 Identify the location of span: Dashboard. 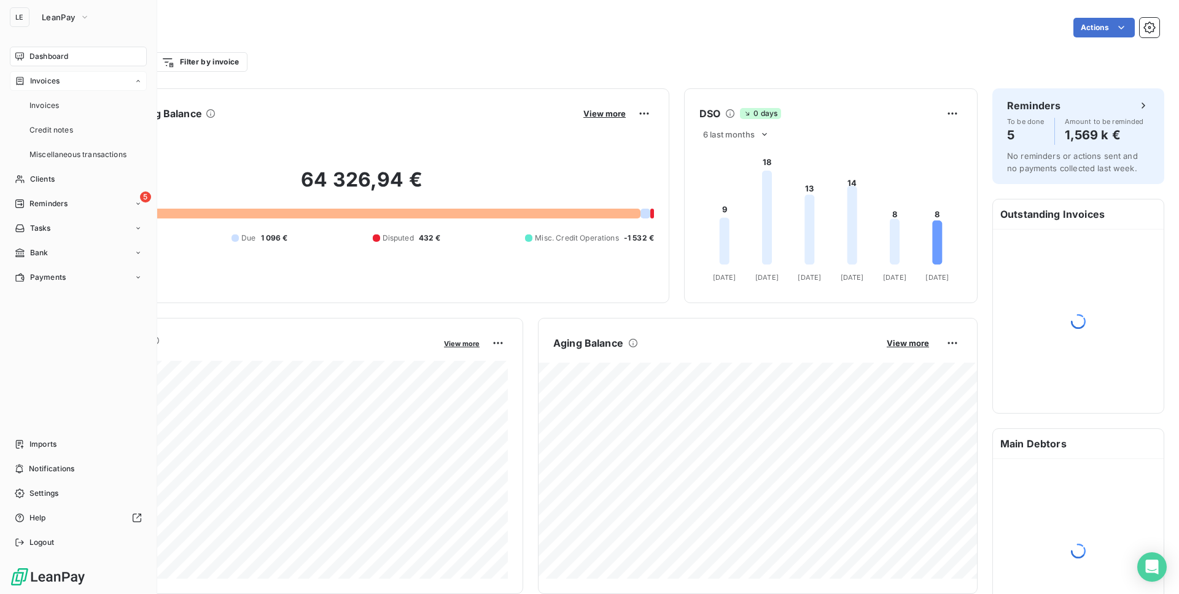
(49, 56).